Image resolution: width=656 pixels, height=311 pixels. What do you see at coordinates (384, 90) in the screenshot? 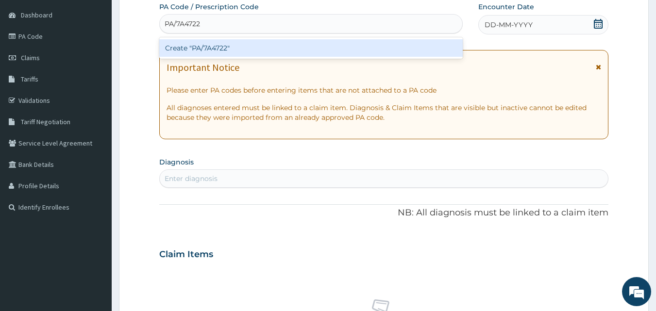
I see `p: Please enter PA codes before entering items that are not attached to a PA code` at bounding box center [384, 90].